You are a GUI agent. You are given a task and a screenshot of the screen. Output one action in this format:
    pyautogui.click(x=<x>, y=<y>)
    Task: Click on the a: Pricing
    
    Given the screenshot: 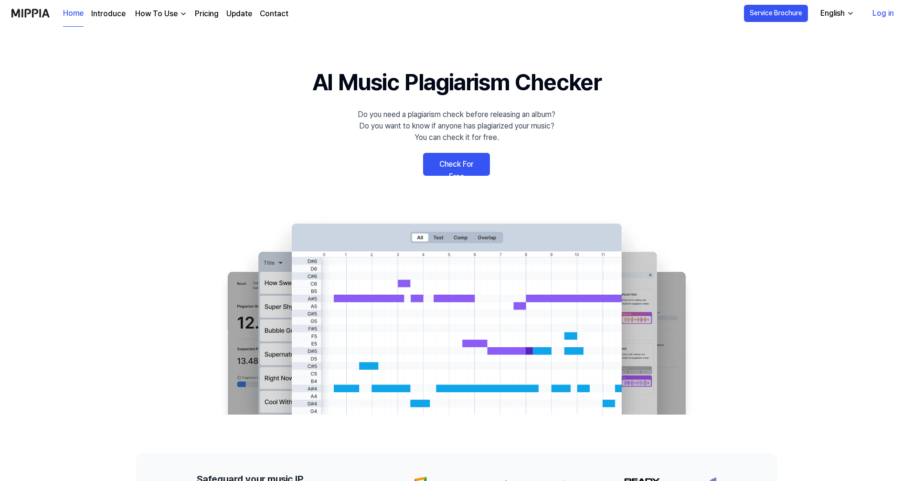 What is the action you would take?
    pyautogui.click(x=207, y=14)
    